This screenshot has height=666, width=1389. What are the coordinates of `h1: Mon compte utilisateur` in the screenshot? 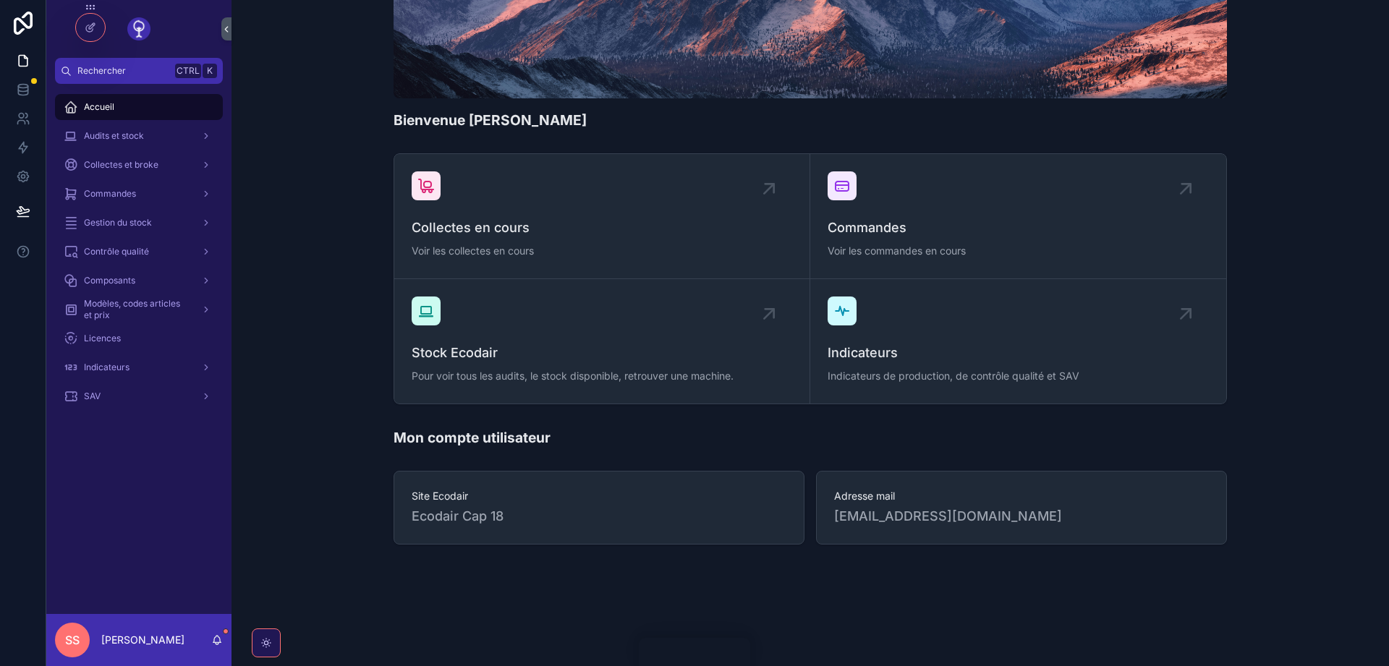 It's located at (472, 438).